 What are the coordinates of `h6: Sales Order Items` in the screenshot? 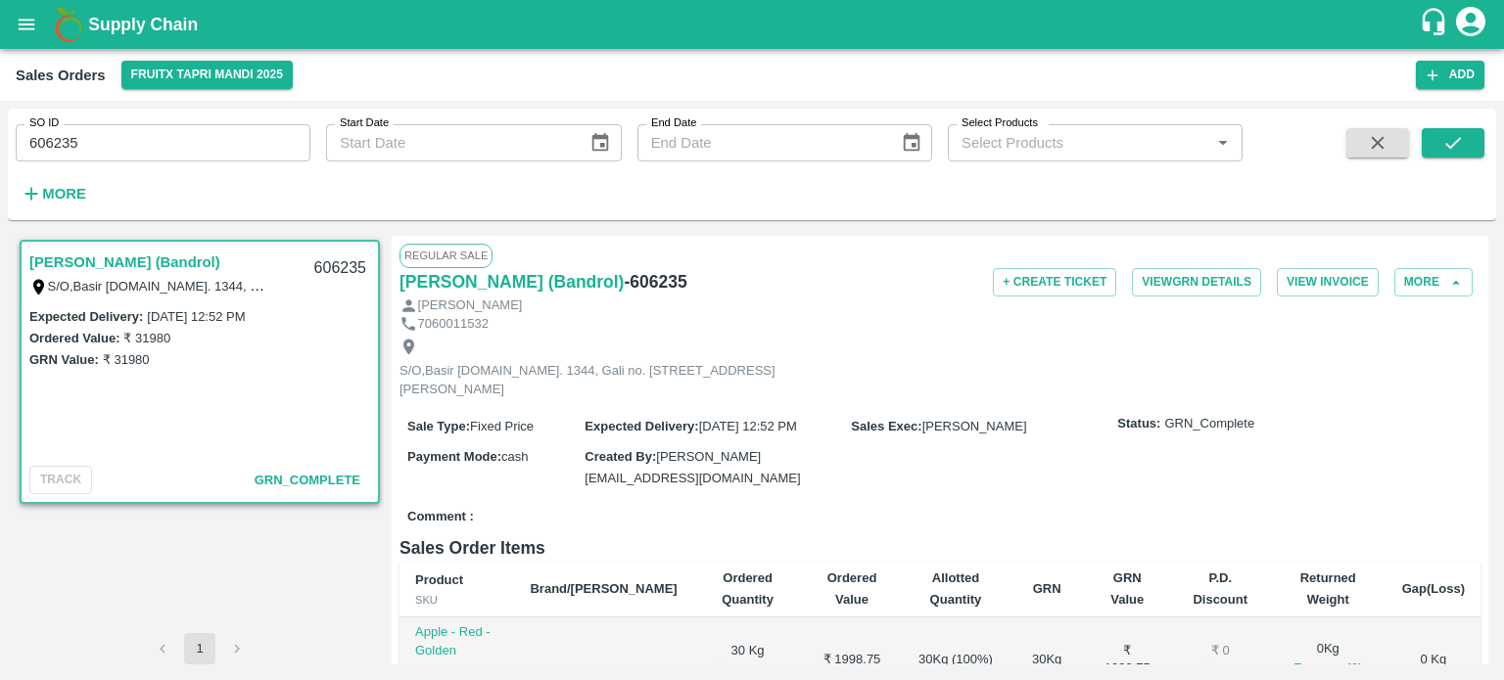 It's located at (940, 548).